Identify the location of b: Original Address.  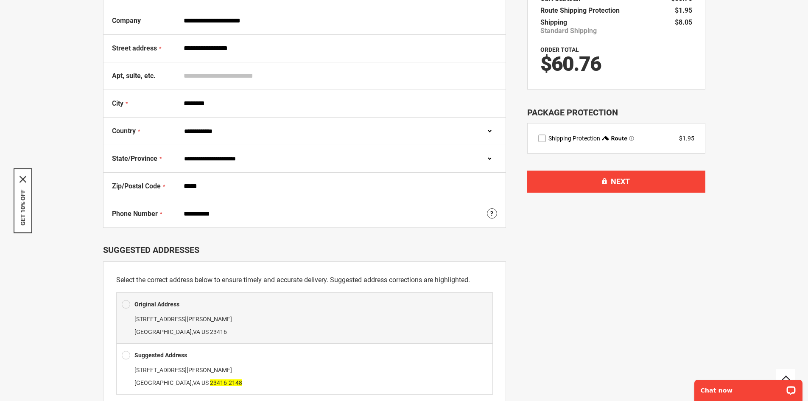
(157, 304).